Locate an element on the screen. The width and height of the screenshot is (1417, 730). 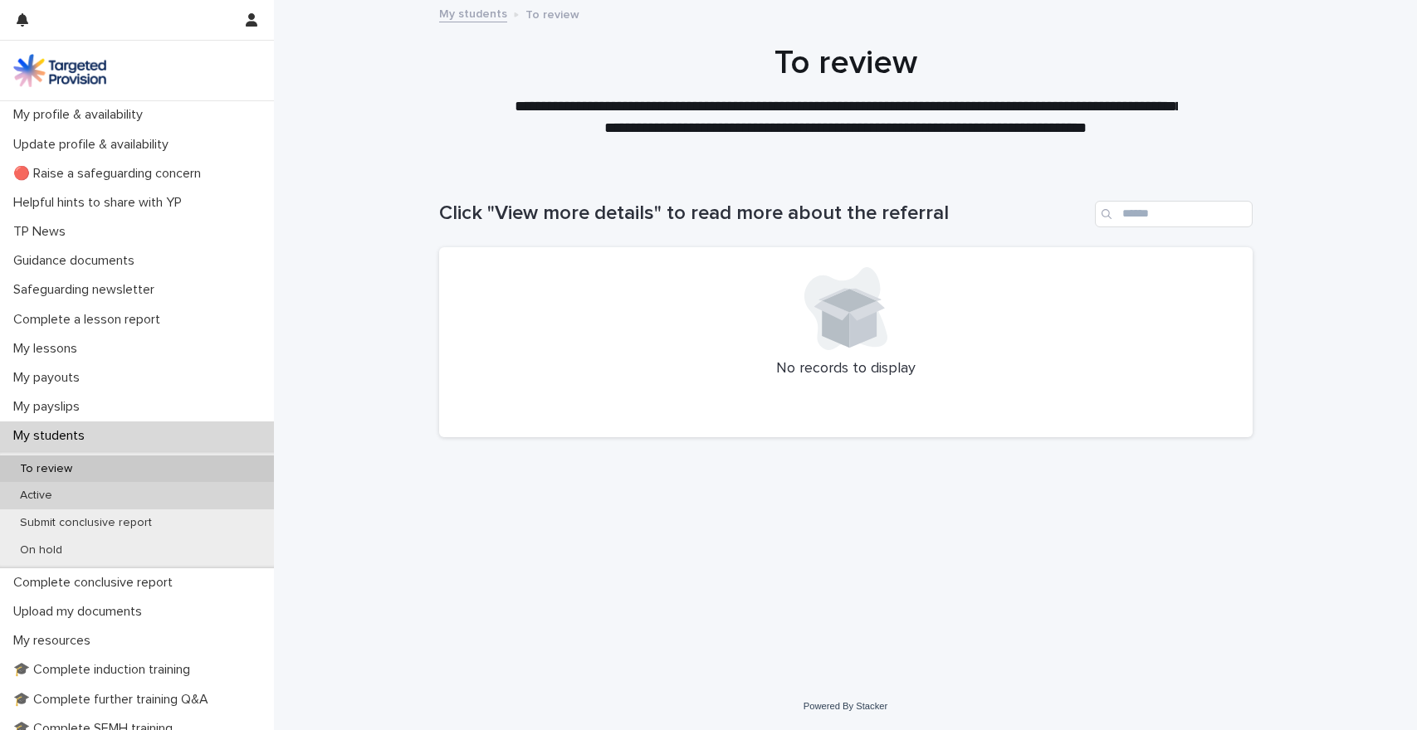
h1: Click "View more details" to read more about the referral is located at coordinates (764, 213).